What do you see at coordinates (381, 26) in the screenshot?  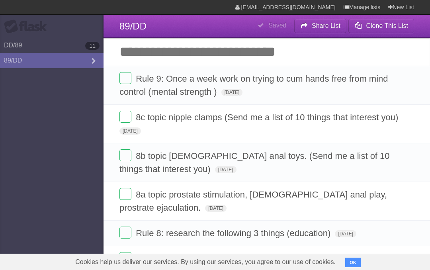 I see `button: Clone This List` at bounding box center [381, 26].